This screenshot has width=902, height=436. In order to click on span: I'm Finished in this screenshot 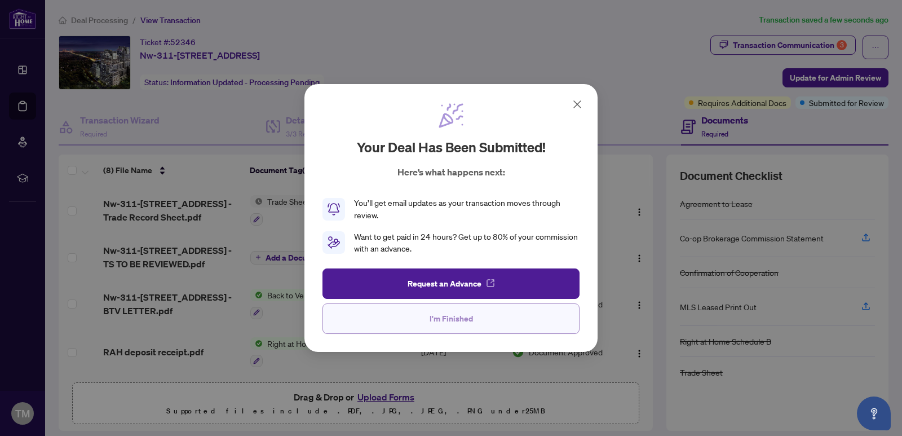, I will do `click(451, 319)`.